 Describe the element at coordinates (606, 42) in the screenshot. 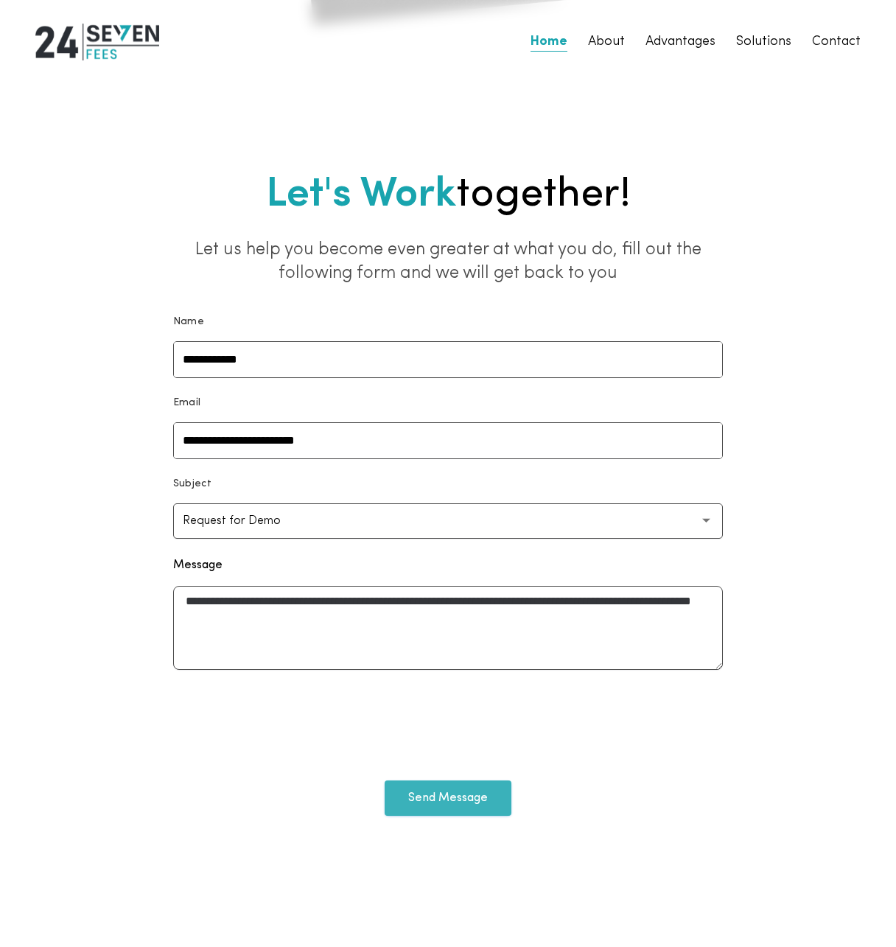

I see `a: About` at that location.